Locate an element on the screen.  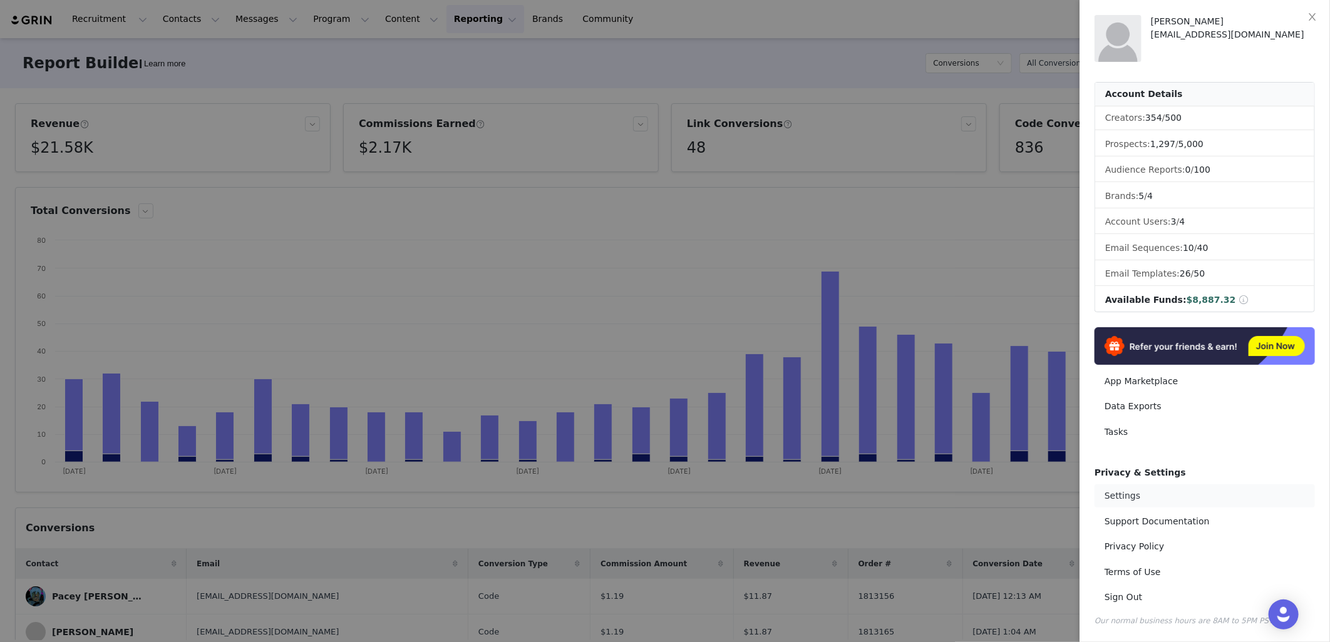
div: Open Intercom Messenger is located at coordinates (1284, 615).